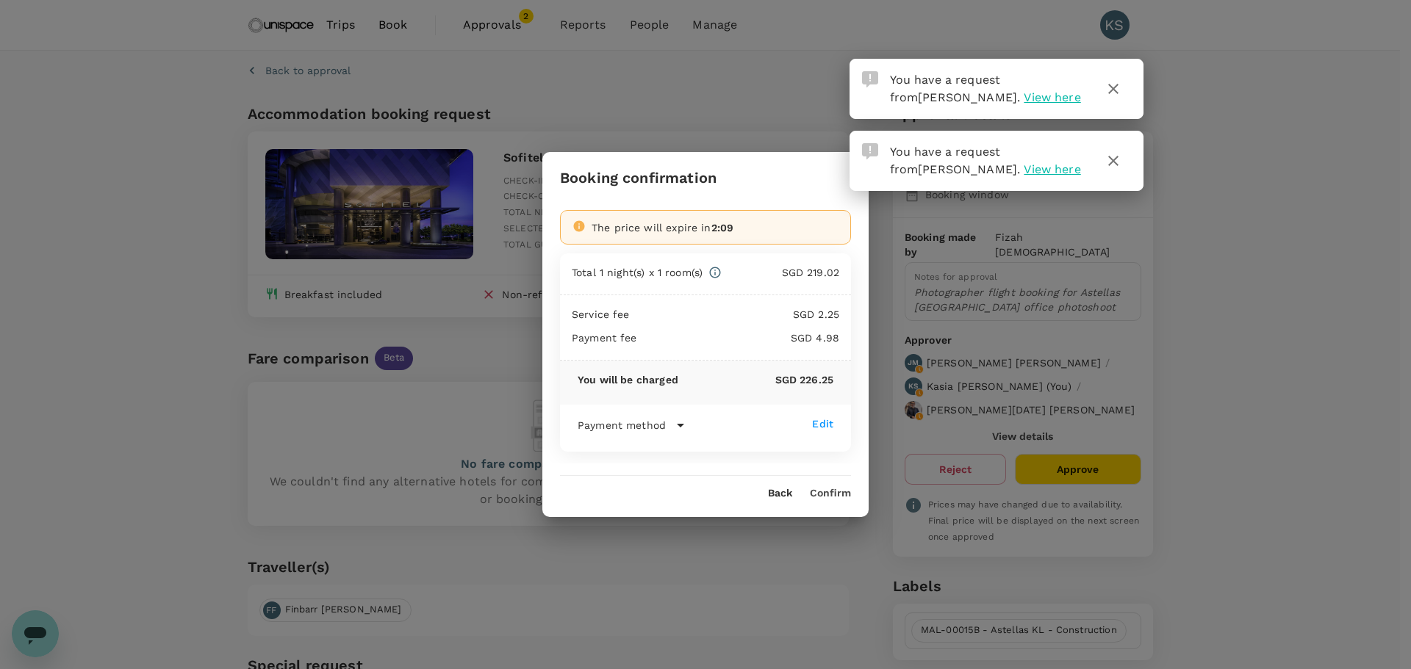 This screenshot has width=1411, height=669. I want to click on div: The price will expire in, so click(715, 228).